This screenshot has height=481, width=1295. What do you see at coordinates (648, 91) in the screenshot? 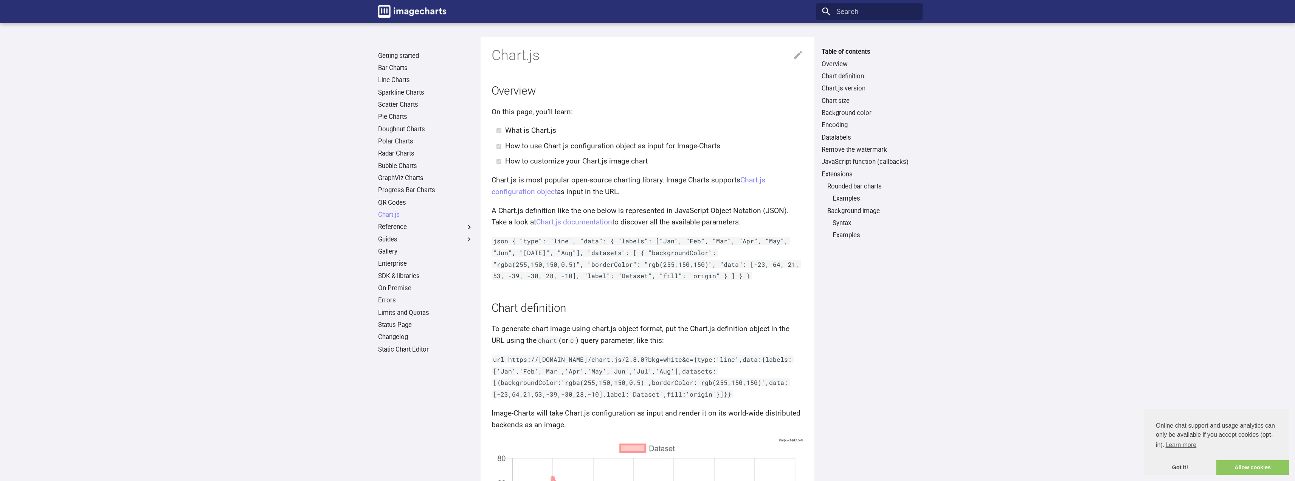
I see `h2: Overview` at bounding box center [648, 91].